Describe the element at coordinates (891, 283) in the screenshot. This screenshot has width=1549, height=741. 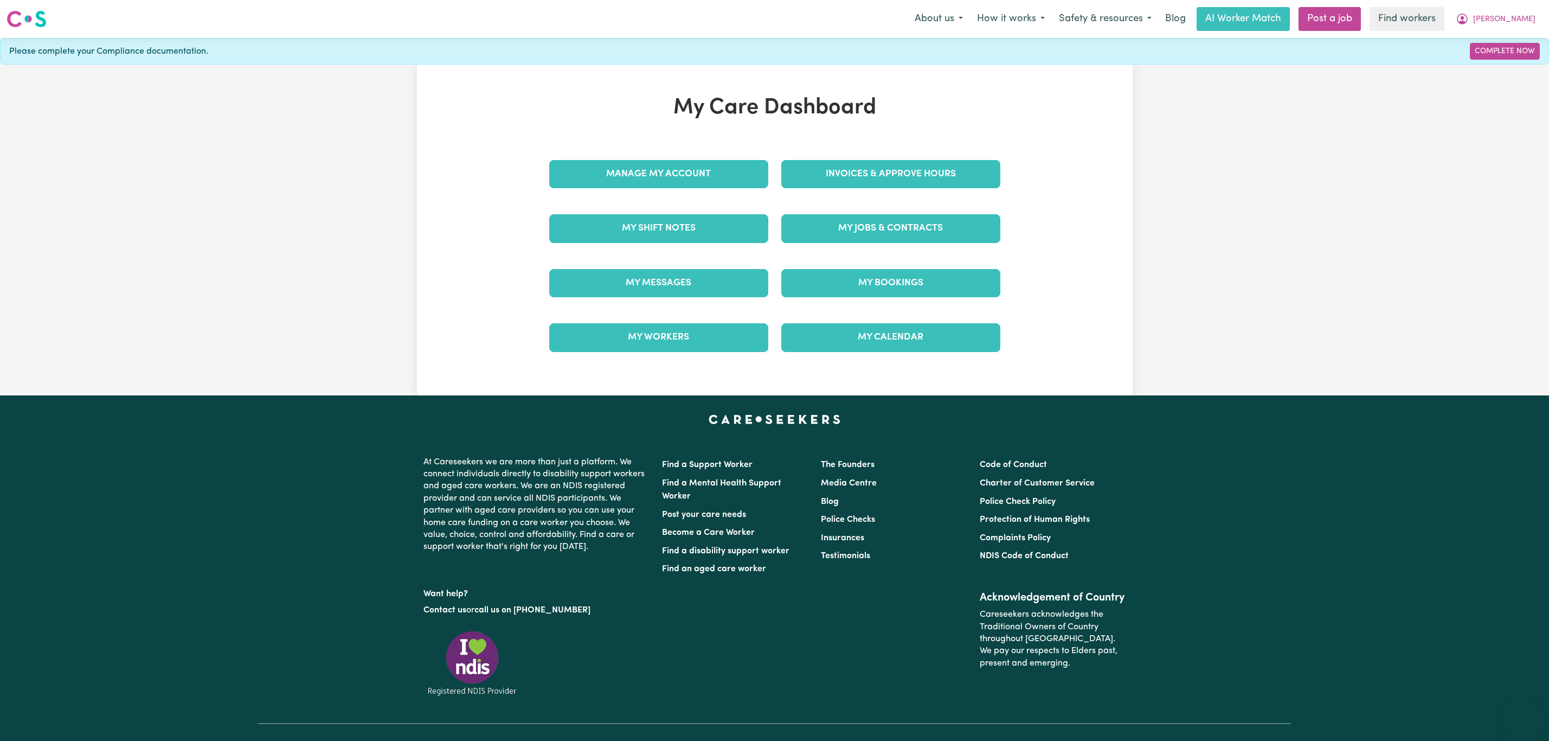
I see `a: My Bookings` at that location.